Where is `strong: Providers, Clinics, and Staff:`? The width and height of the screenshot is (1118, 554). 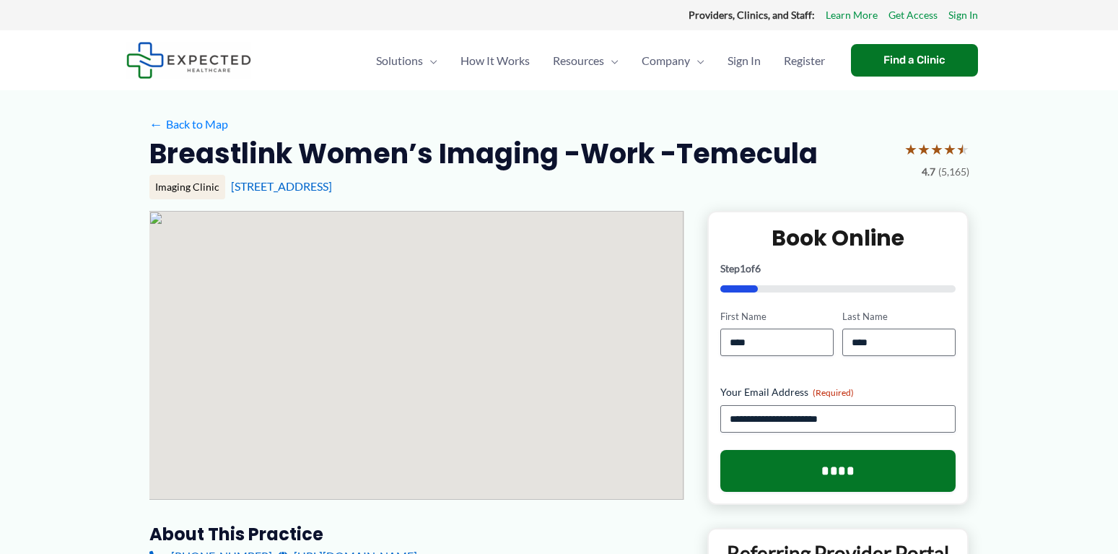
strong: Providers, Clinics, and Staff: is located at coordinates (751, 14).